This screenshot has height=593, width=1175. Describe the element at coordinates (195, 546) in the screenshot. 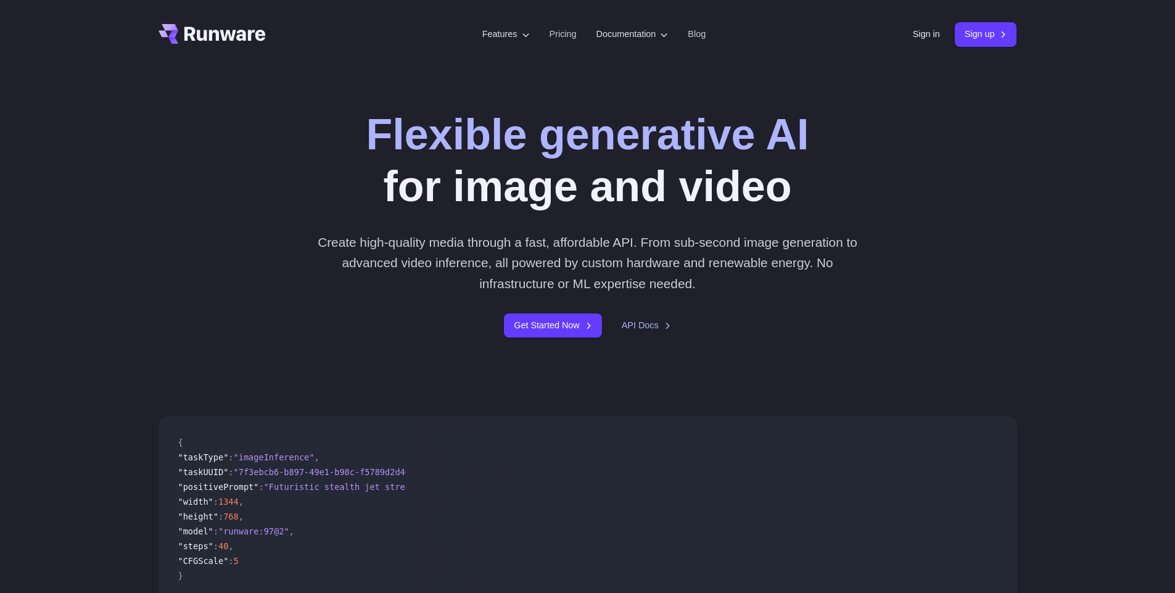

I see `span: "steps"` at that location.